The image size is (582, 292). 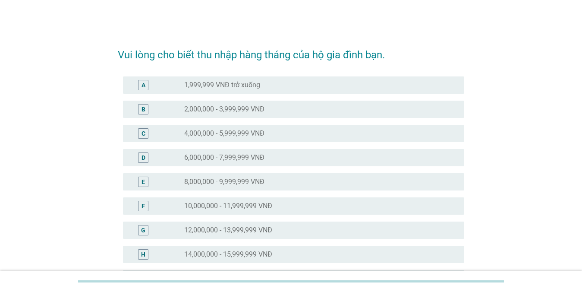 What do you see at coordinates (143, 85) in the screenshot?
I see `div: A` at bounding box center [143, 85].